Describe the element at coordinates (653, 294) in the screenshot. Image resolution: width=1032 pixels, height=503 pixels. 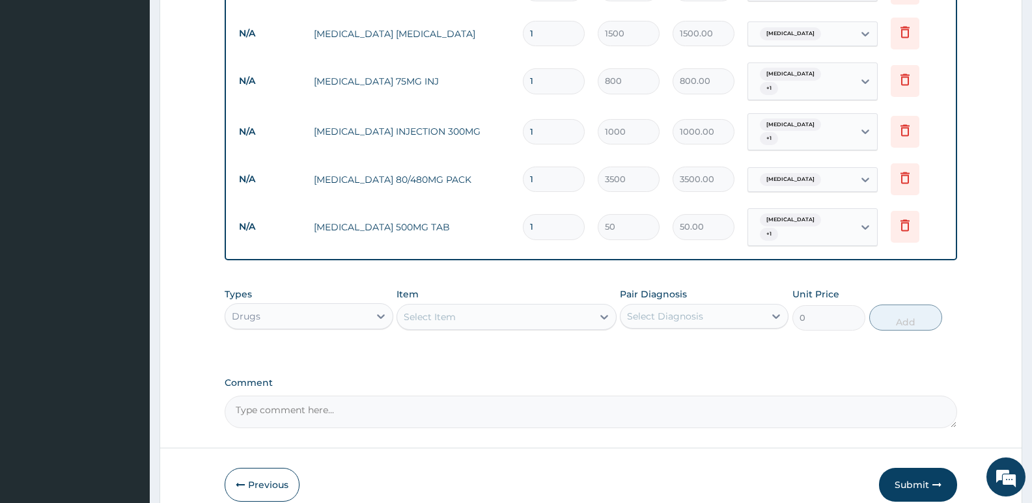
I see `label: Pair Diagnosis` at that location.